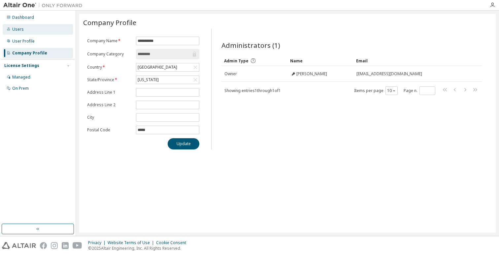  Describe the element at coordinates (23, 17) in the screenshot. I see `div: Dashboard` at that location.